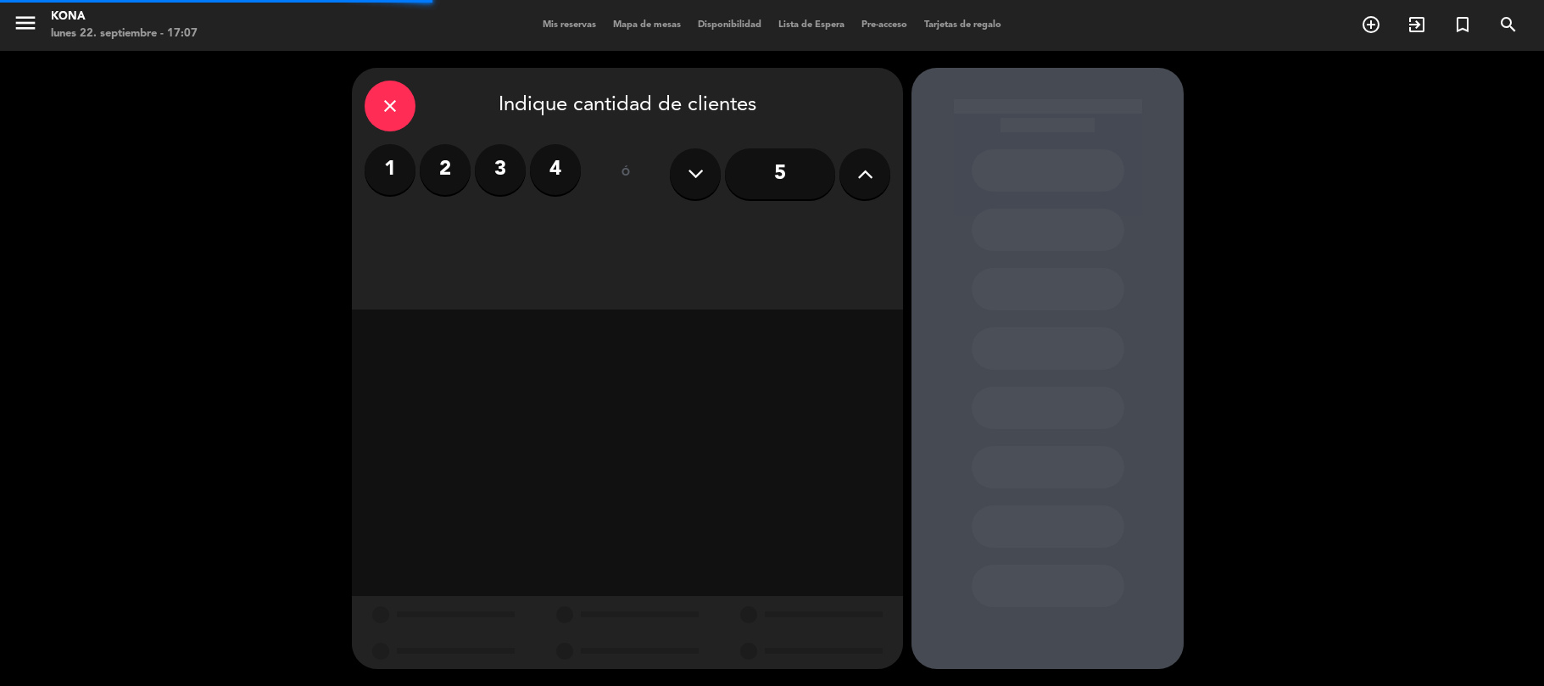 The image size is (1544, 686). I want to click on div: lunes 22. septiembre - 17:07, so click(124, 34).